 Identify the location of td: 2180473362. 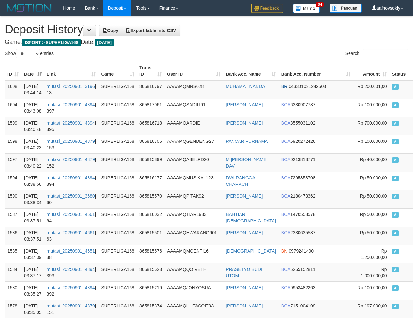
(316, 199).